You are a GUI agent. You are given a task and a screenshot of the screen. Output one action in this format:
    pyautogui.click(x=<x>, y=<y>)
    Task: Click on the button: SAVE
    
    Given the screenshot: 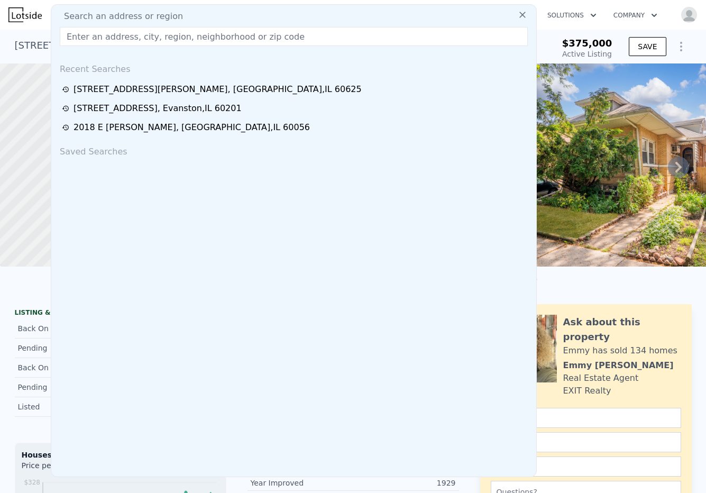 What is the action you would take?
    pyautogui.click(x=647, y=47)
    